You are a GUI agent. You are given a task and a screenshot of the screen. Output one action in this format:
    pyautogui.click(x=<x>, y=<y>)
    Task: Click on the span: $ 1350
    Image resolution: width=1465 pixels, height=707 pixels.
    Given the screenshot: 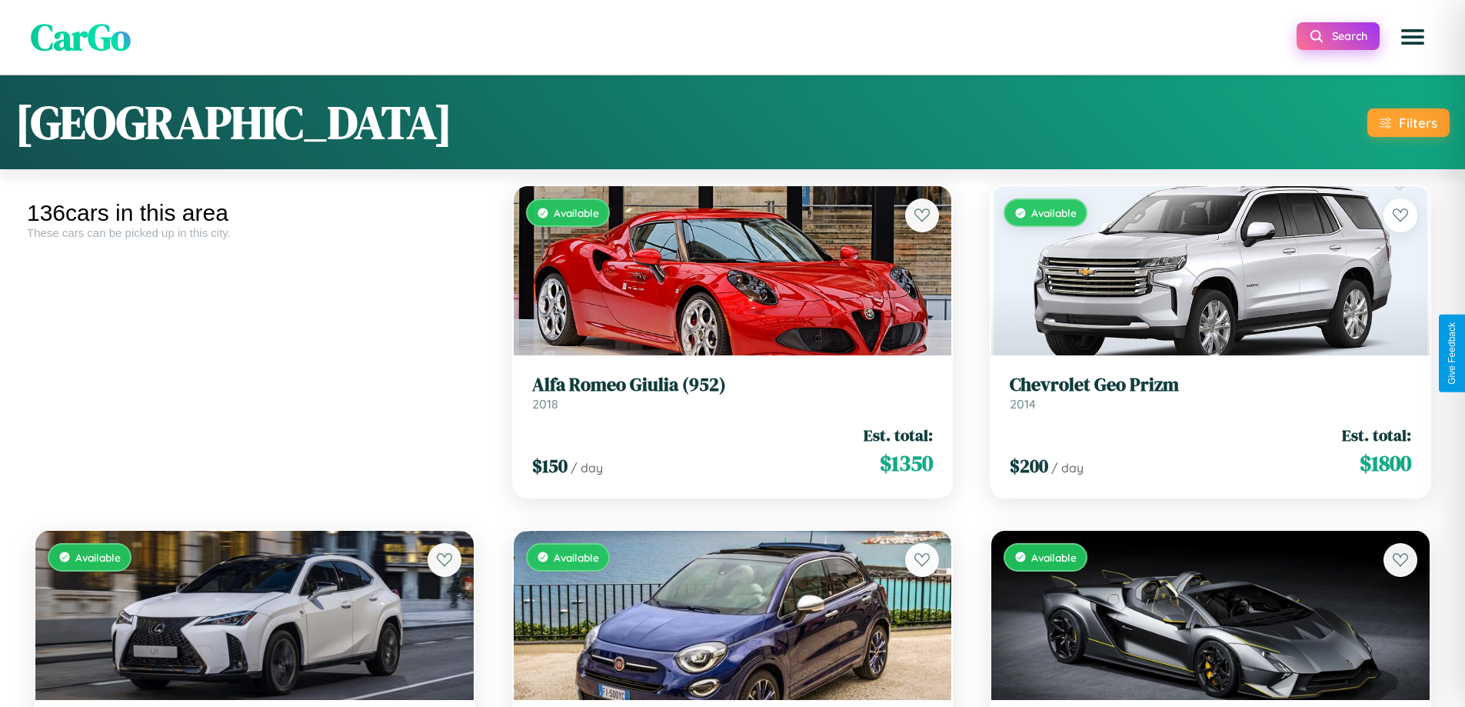 What is the action you would take?
    pyautogui.click(x=906, y=463)
    